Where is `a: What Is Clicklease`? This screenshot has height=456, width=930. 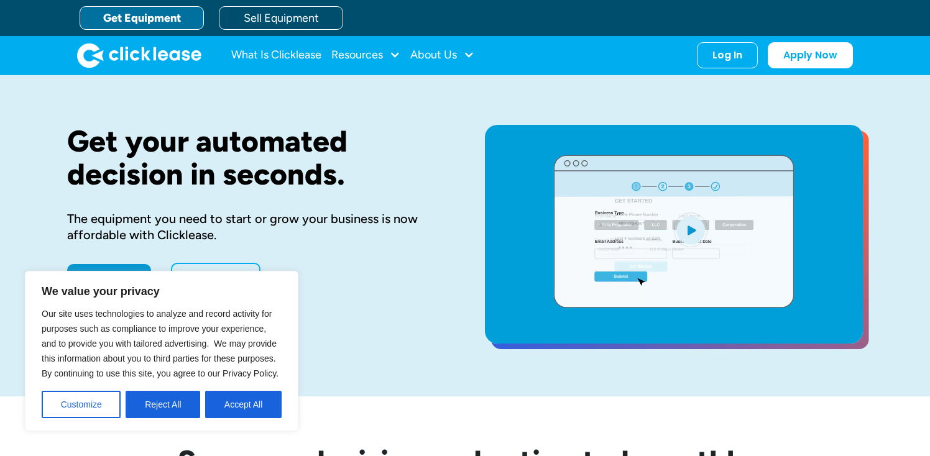
a: What Is Clicklease is located at coordinates (276, 55).